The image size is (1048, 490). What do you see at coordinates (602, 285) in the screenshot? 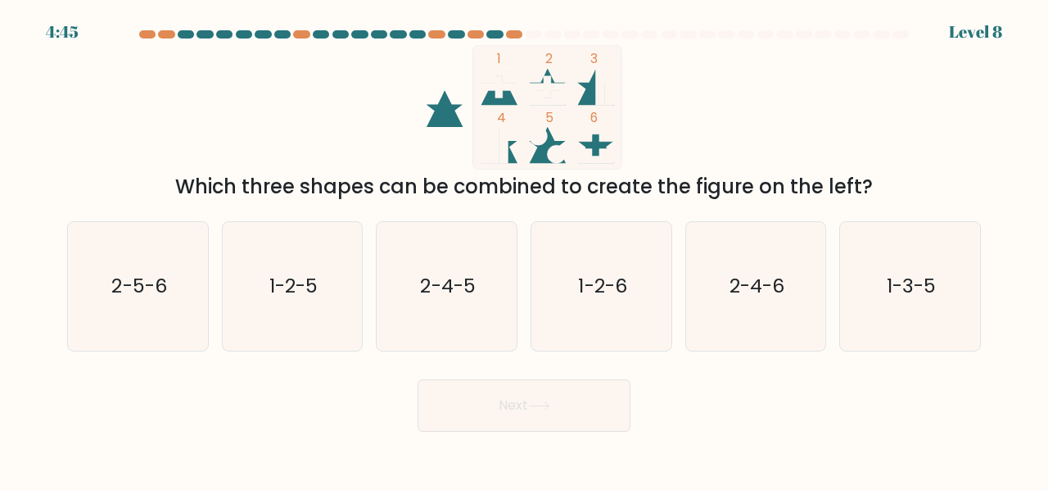
I see `text: 1-2-6` at bounding box center [602, 285].